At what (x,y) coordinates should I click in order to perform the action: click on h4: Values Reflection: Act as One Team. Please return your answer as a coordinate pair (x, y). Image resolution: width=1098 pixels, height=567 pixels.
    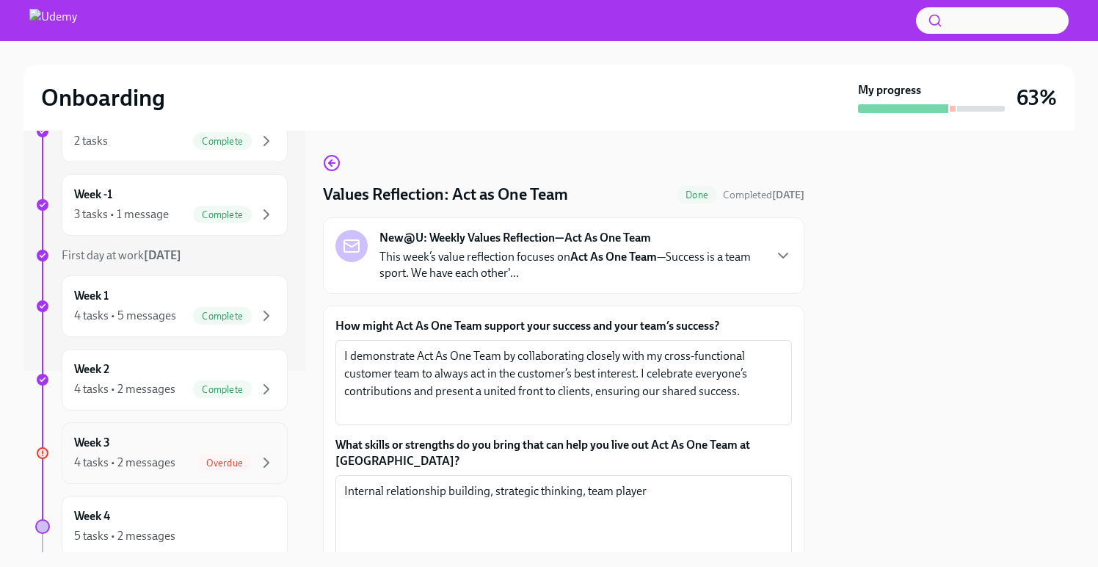
    Looking at the image, I should click on (446, 195).